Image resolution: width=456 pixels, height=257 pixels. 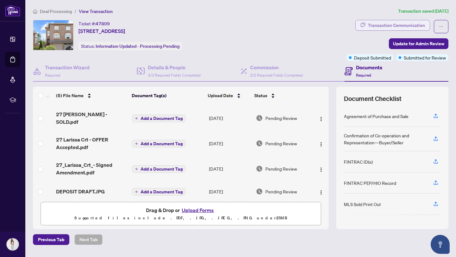 What do you see at coordinates (80, 192) in the screenshot?
I see `span: DEPOSIT DRAFT.JPG` at bounding box center [80, 192].